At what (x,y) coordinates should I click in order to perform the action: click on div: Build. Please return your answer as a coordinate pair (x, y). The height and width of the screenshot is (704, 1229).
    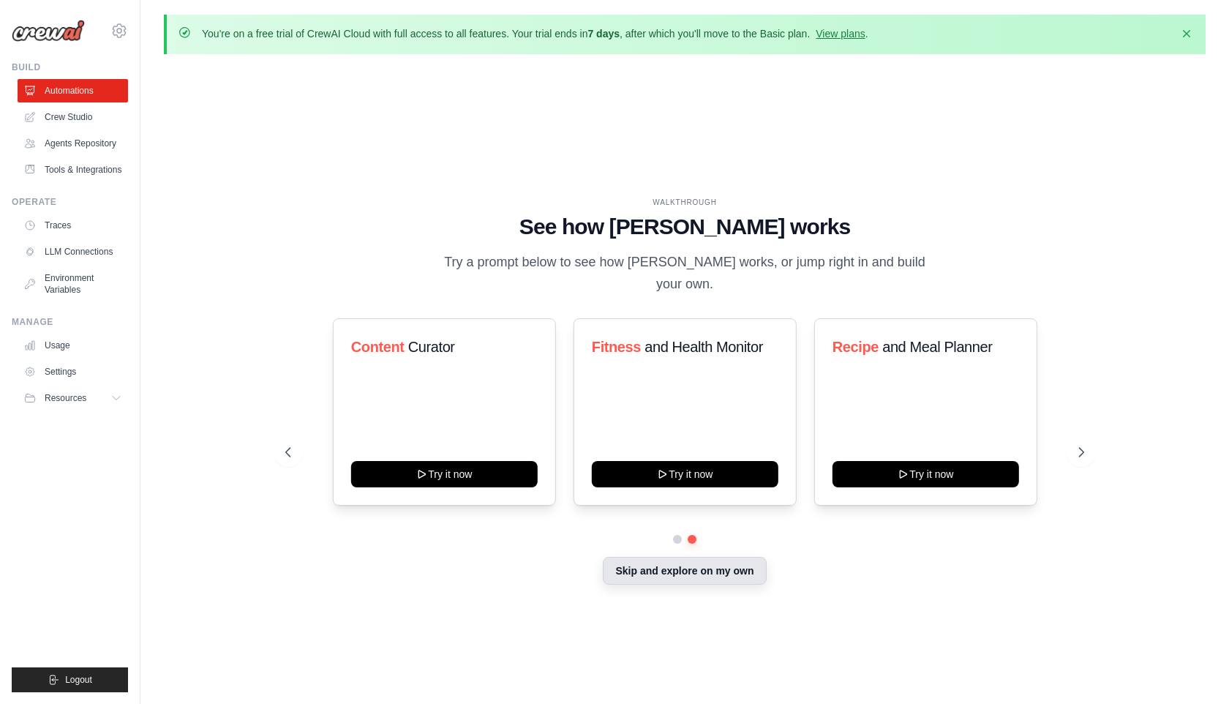
    Looking at the image, I should click on (70, 67).